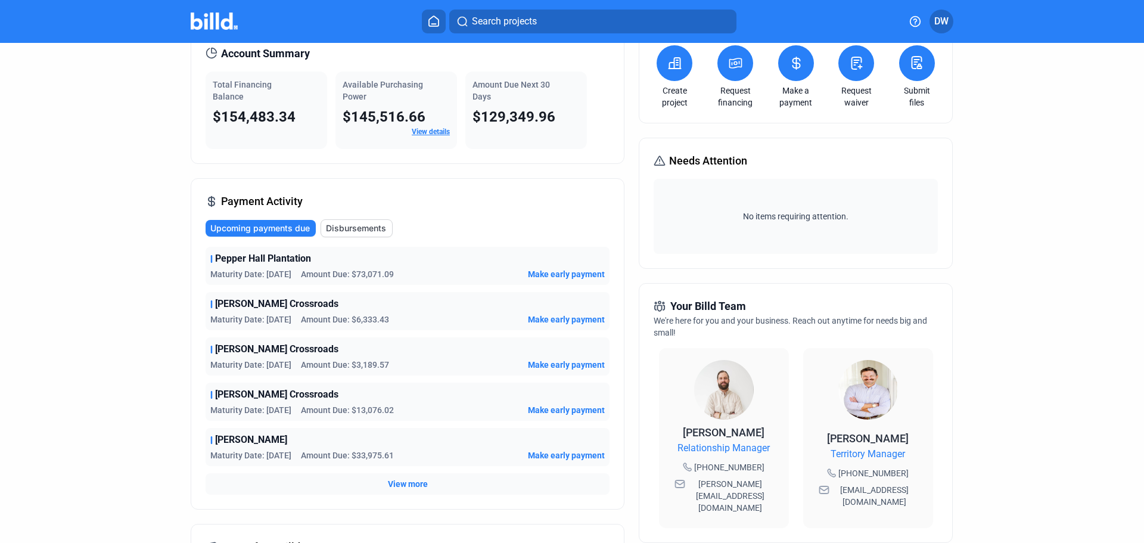  Describe the element at coordinates (408, 484) in the screenshot. I see `span: View more` at that location.